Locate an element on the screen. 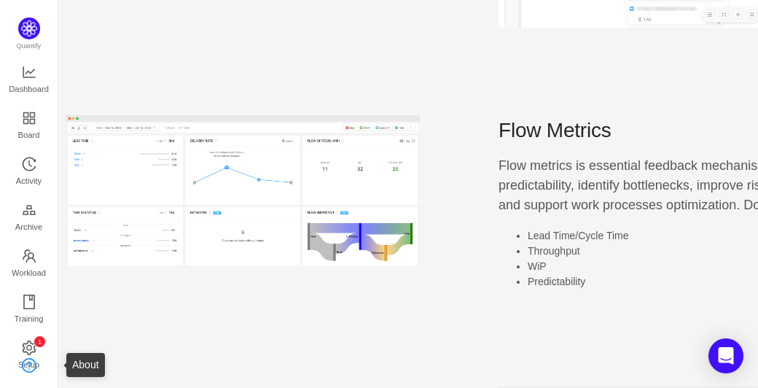  sup: 1 is located at coordinates (39, 341).